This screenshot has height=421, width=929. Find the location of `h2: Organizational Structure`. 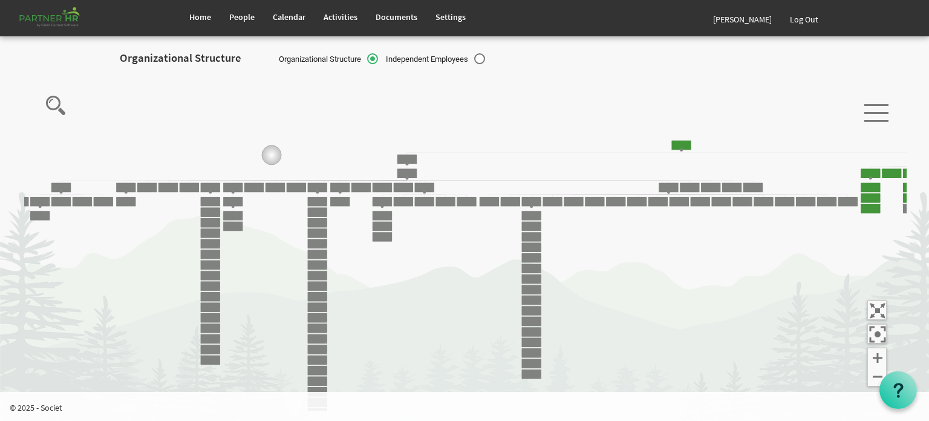

h2: Organizational Structure is located at coordinates (180, 58).